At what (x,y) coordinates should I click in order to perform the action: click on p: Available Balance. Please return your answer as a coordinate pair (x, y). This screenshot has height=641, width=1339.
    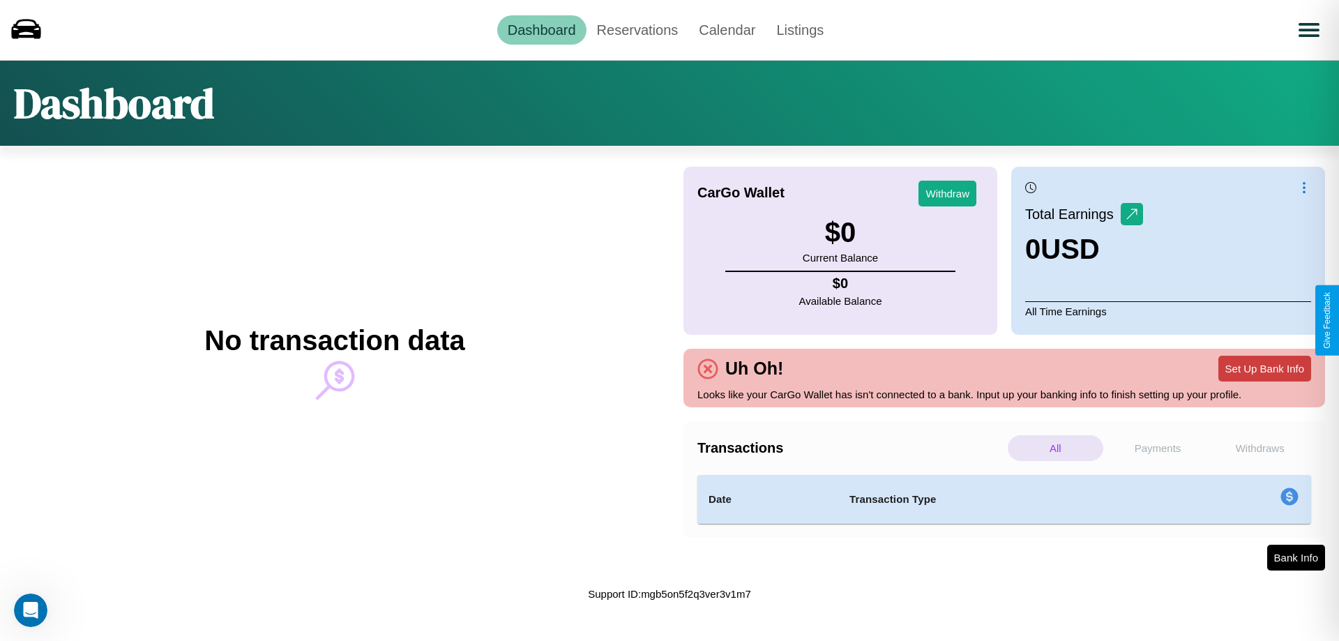
    Looking at the image, I should click on (841, 301).